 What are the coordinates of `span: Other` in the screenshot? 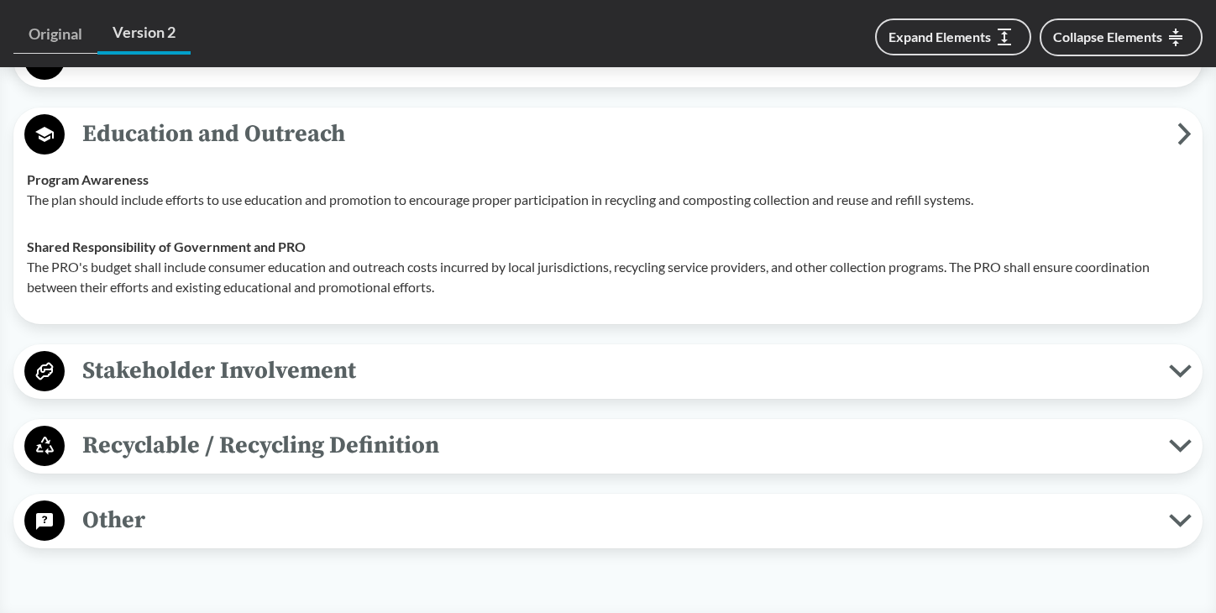 It's located at (616, 520).